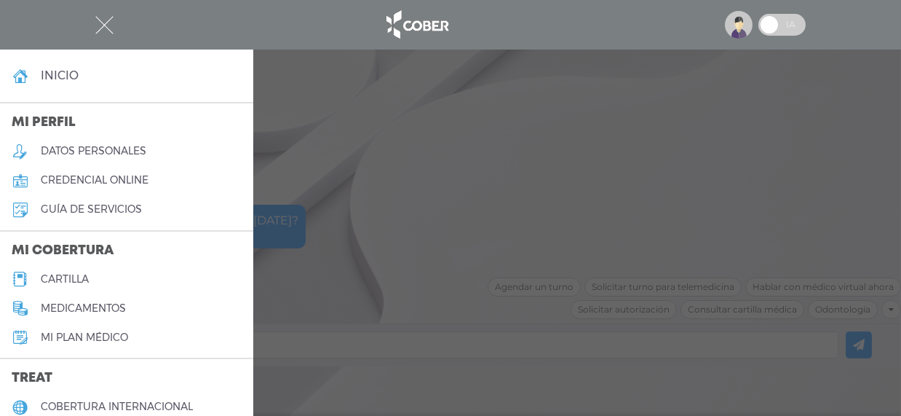 The image size is (901, 416). Describe the element at coordinates (116, 406) in the screenshot. I see `h5: cobertura internacional` at that location.